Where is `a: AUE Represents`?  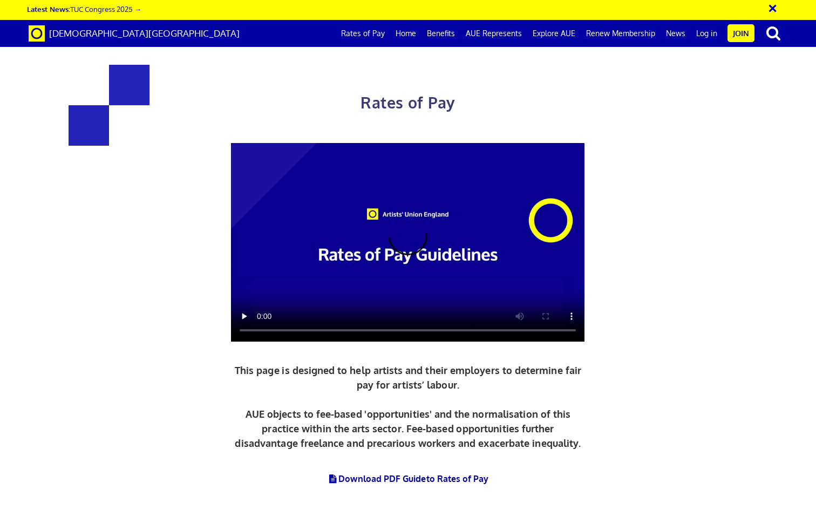 a: AUE Represents is located at coordinates (494, 33).